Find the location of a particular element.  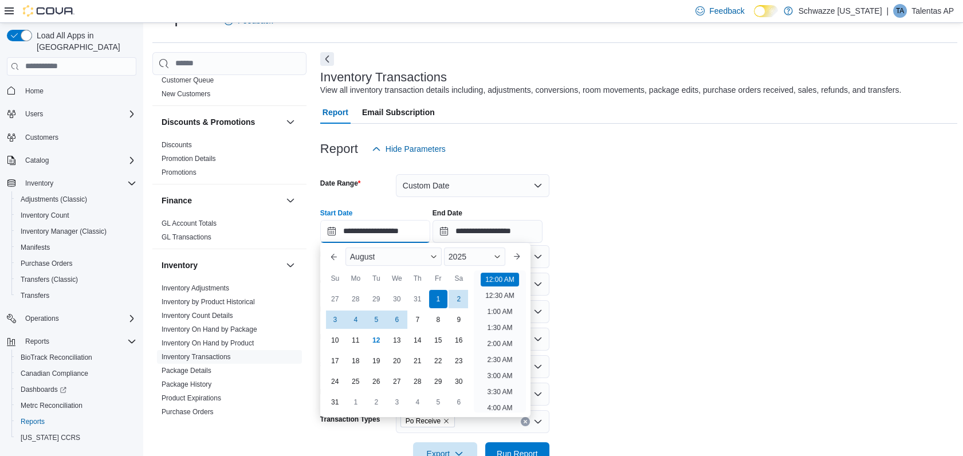

button: Inventory Manager (Classic) is located at coordinates (76, 231).